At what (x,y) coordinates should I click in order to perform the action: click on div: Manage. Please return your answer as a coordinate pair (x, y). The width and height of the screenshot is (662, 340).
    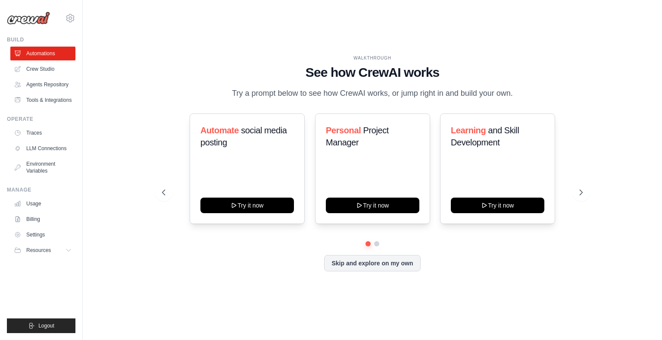
    Looking at the image, I should click on (41, 190).